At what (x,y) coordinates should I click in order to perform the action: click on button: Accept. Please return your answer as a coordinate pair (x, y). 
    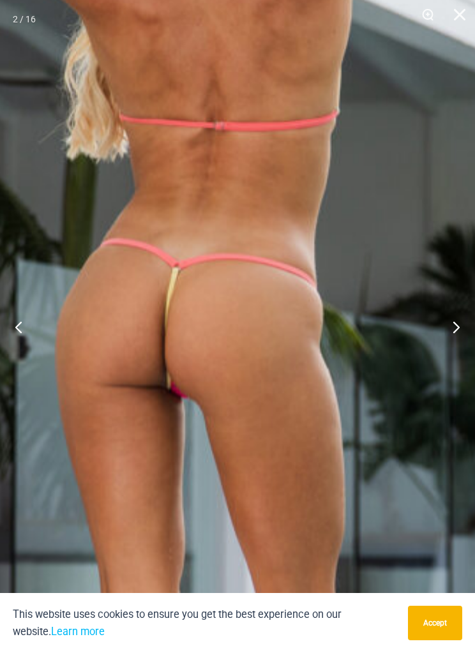
    Looking at the image, I should click on (435, 623).